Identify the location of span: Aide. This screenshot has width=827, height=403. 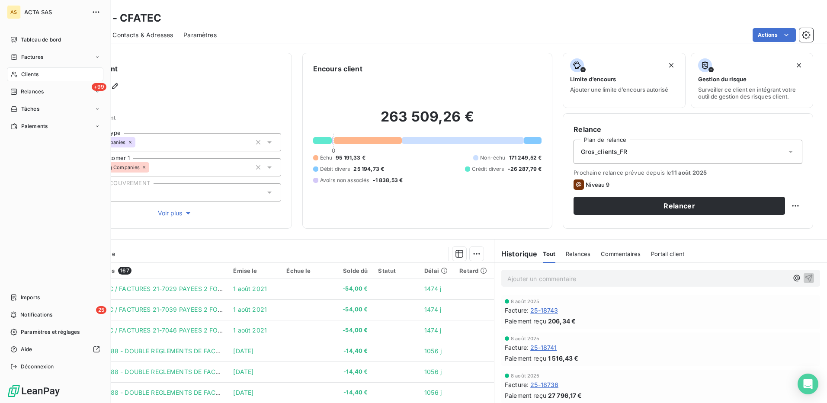
(26, 350).